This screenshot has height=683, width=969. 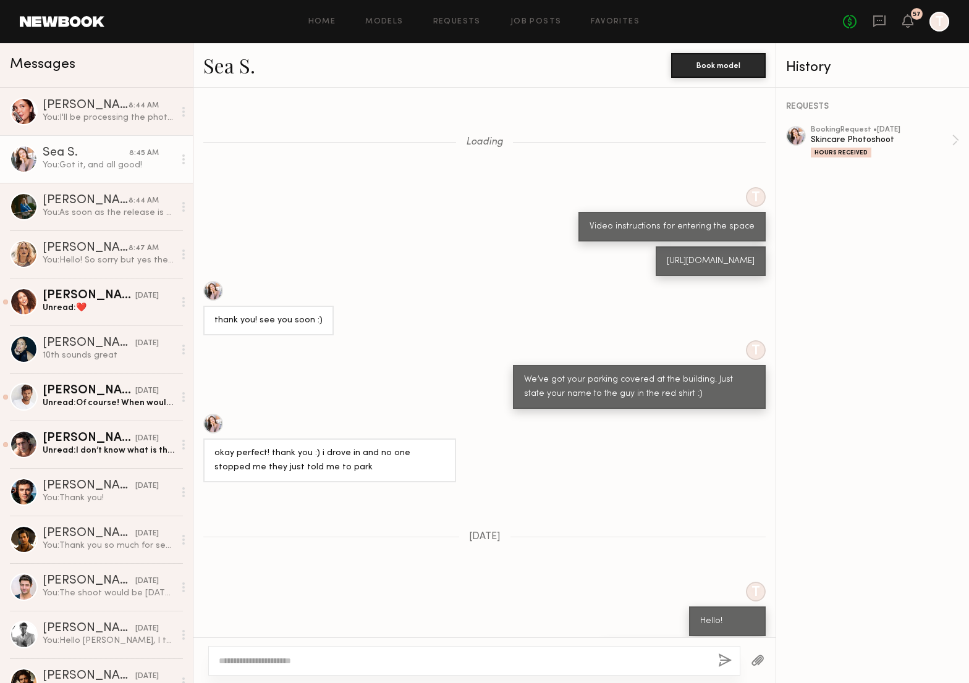 I want to click on div: Hours Received, so click(x=841, y=153).